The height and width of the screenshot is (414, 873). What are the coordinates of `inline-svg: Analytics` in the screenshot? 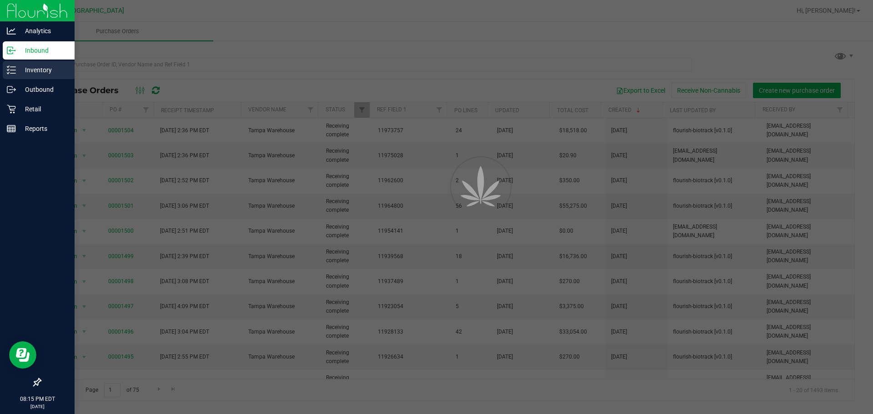 It's located at (11, 31).